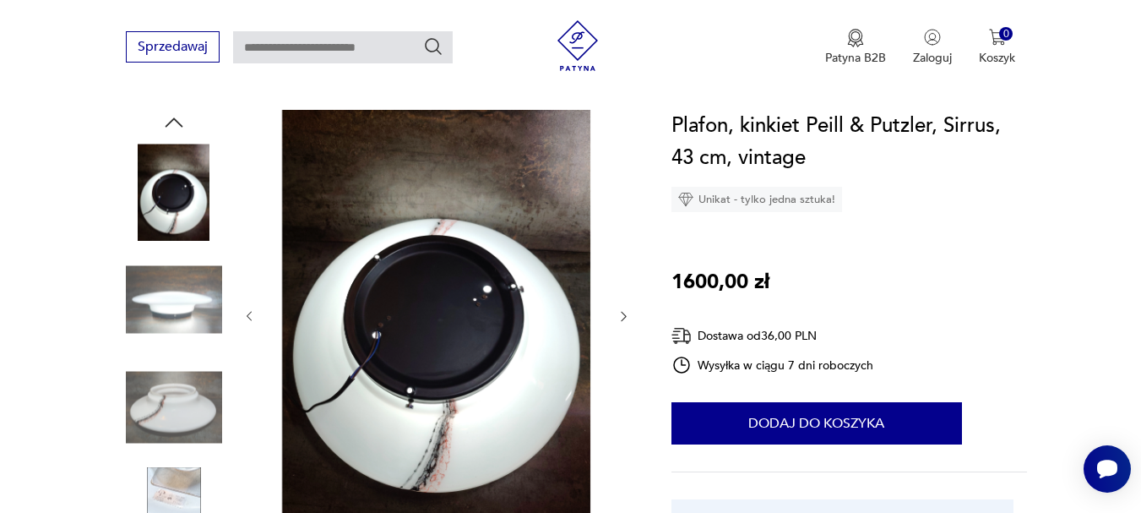 This screenshot has width=1141, height=513. Describe the element at coordinates (773, 365) in the screenshot. I see `div: Wysyłka w ciągu 7 dni roboczych` at that location.